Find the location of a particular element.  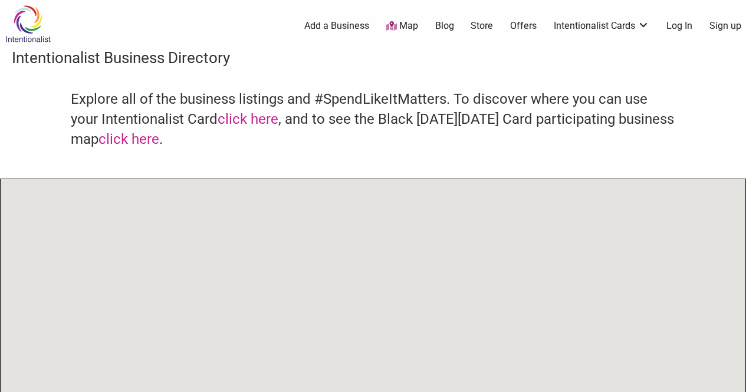

h4: Explore all of the business listings and #SpendLikeItMatters. To discover where you can use your ... is located at coordinates (373, 119).